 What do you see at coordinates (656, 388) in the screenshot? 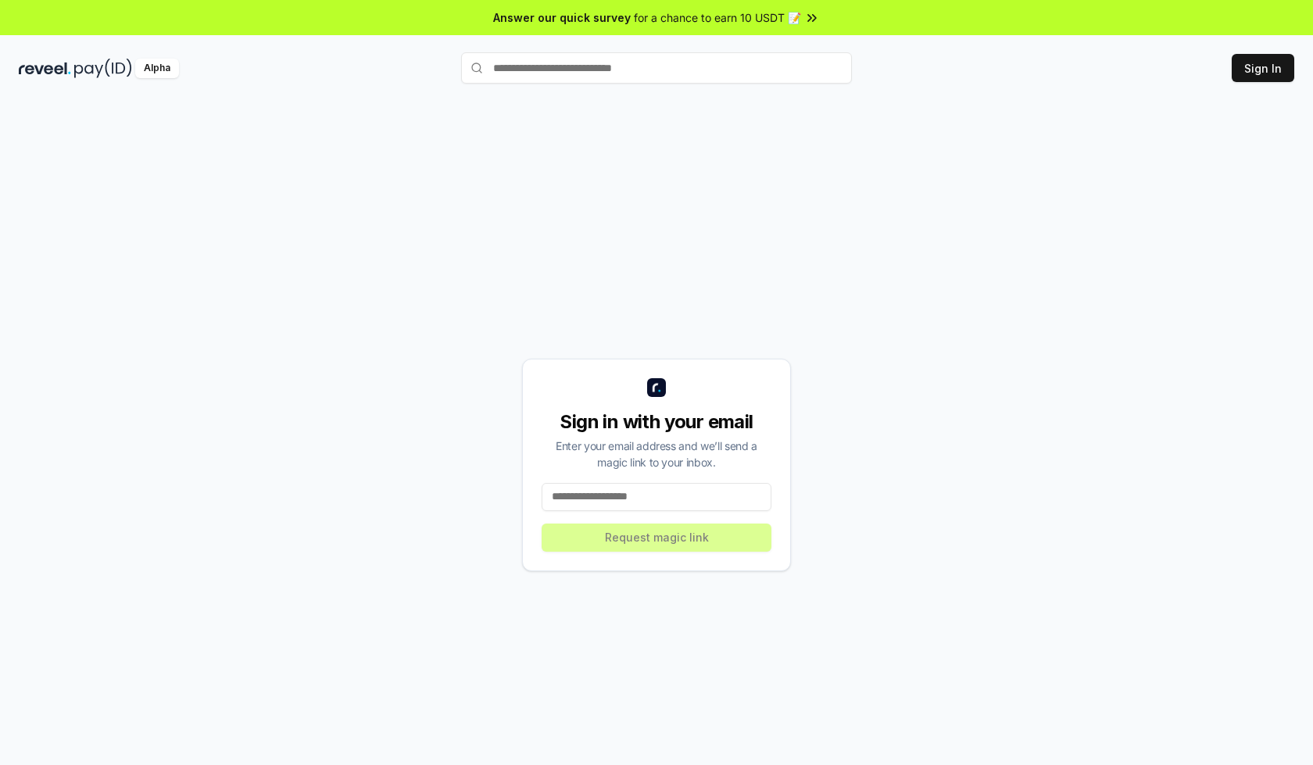
I see `img: logo_small` at bounding box center [656, 388].